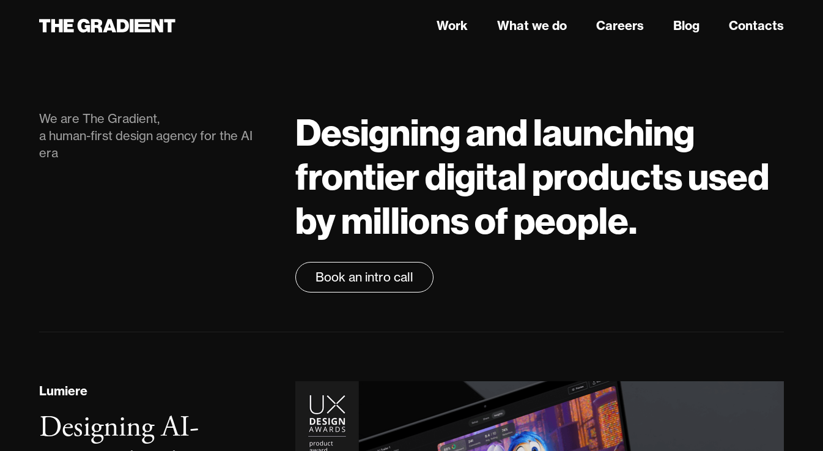 Image resolution: width=823 pixels, height=451 pixels. Describe the element at coordinates (155, 136) in the screenshot. I see `div: We are The Gradient, a human-first design agency for the AI era` at that location.